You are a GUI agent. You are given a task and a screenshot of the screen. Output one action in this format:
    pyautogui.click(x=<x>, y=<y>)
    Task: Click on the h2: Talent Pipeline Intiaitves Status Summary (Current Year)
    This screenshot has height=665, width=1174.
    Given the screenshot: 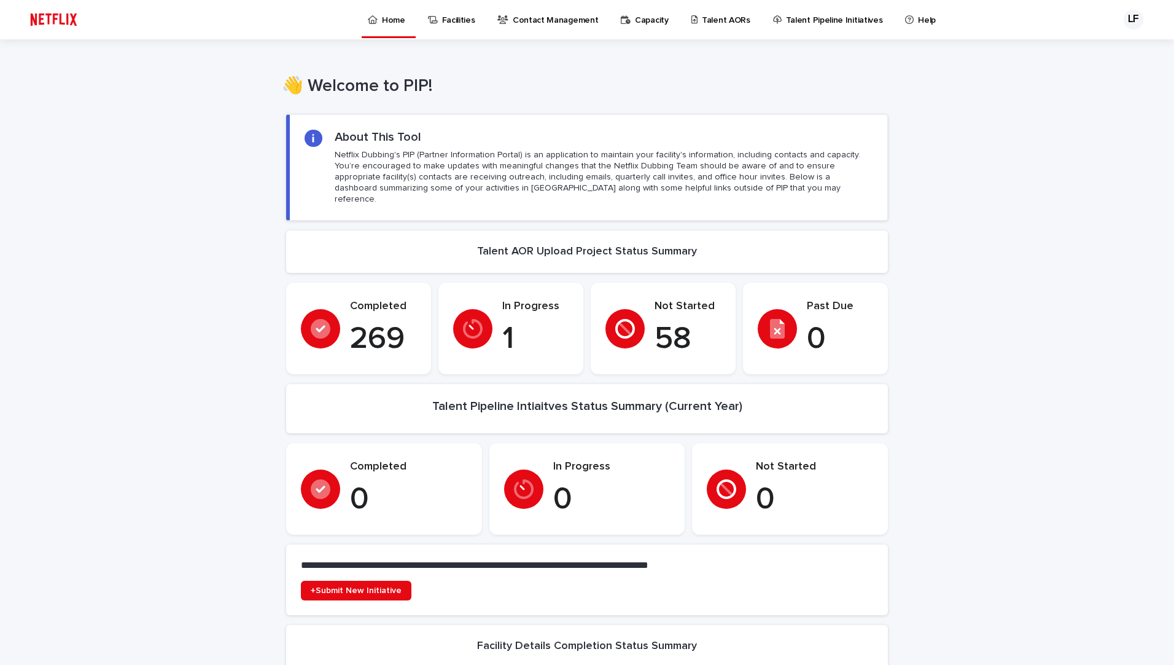 What is the action you would take?
    pyautogui.click(x=587, y=406)
    